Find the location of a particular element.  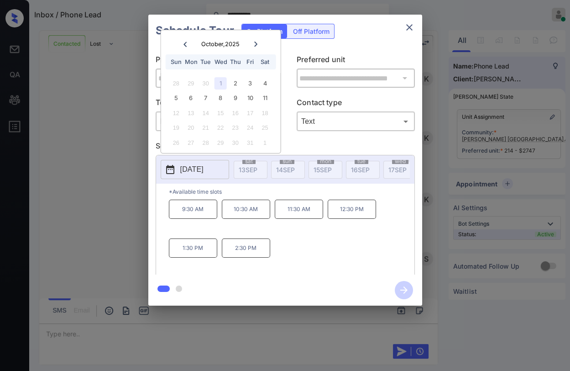

div: Not available Saturday, October 18th, 2025 is located at coordinates (265, 113).